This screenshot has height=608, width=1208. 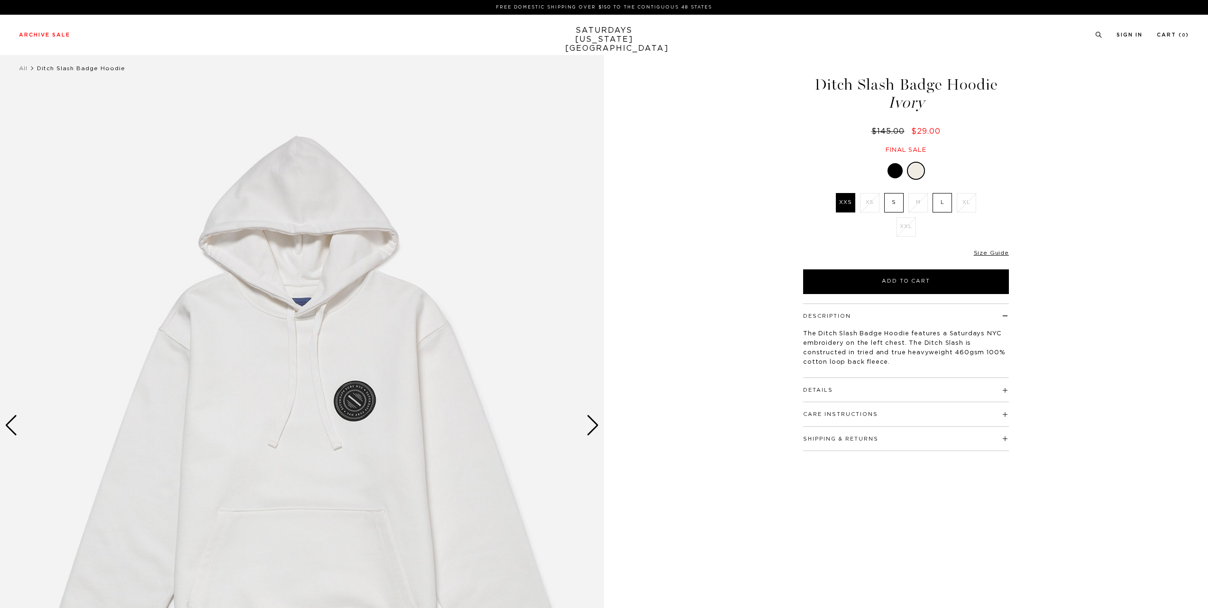 I want to click on span: $29.00, so click(x=926, y=131).